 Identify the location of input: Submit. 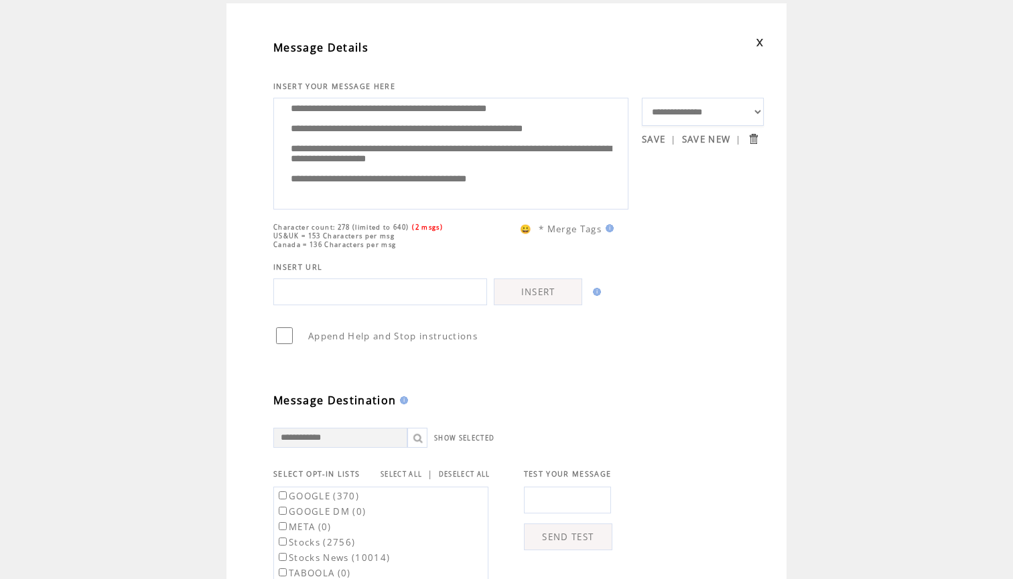
(753, 139).